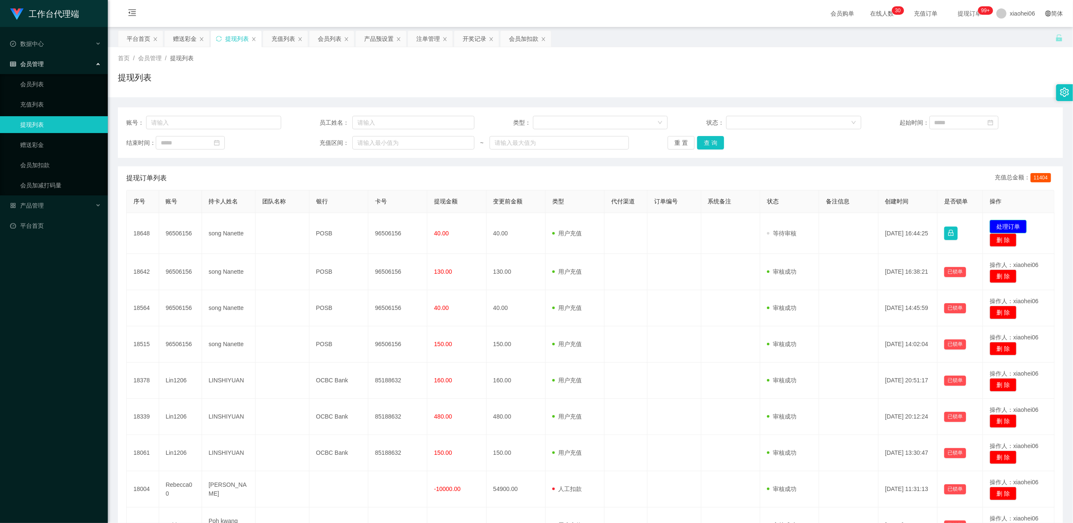  I want to click on p: 3, so click(897, 11).